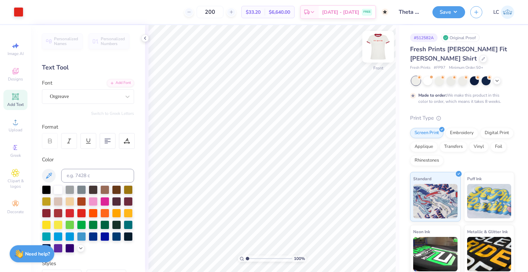  Describe the element at coordinates (489, 254) in the screenshot. I see `img: Metallic & Glitter Ink` at that location.